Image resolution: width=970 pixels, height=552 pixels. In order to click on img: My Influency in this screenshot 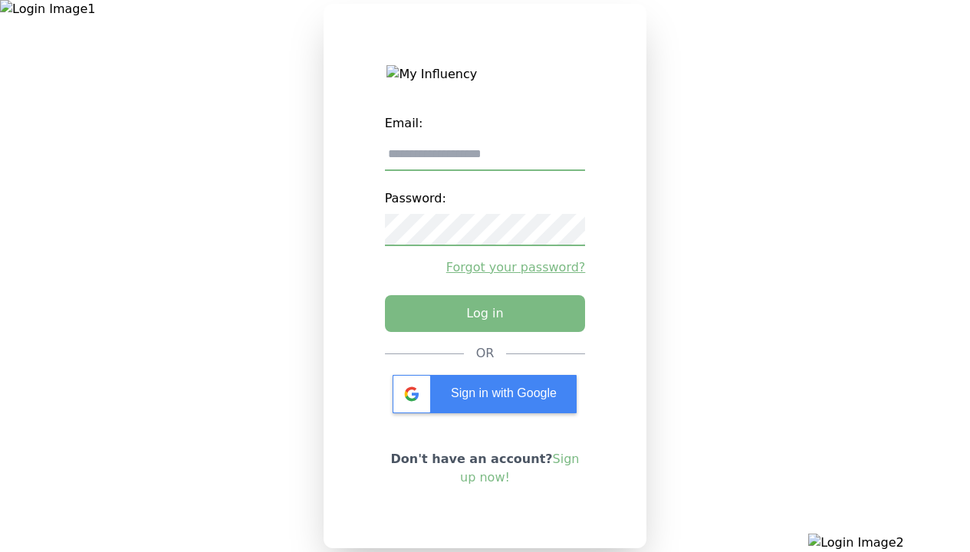, I will do `click(485, 74)`.